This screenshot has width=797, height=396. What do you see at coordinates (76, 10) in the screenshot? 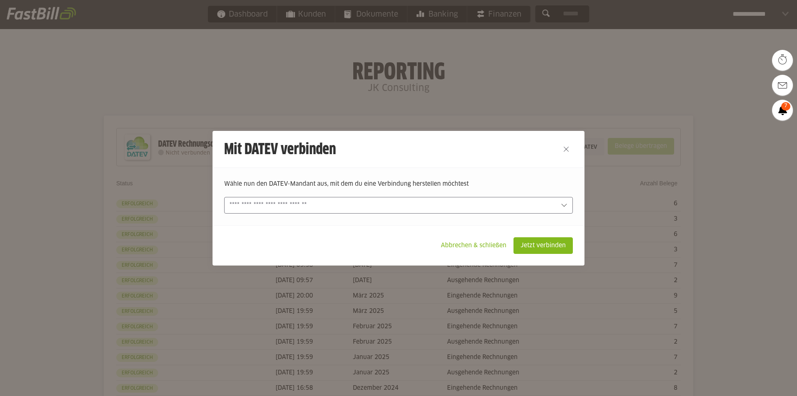
I see `span: Support` at bounding box center [76, 10].